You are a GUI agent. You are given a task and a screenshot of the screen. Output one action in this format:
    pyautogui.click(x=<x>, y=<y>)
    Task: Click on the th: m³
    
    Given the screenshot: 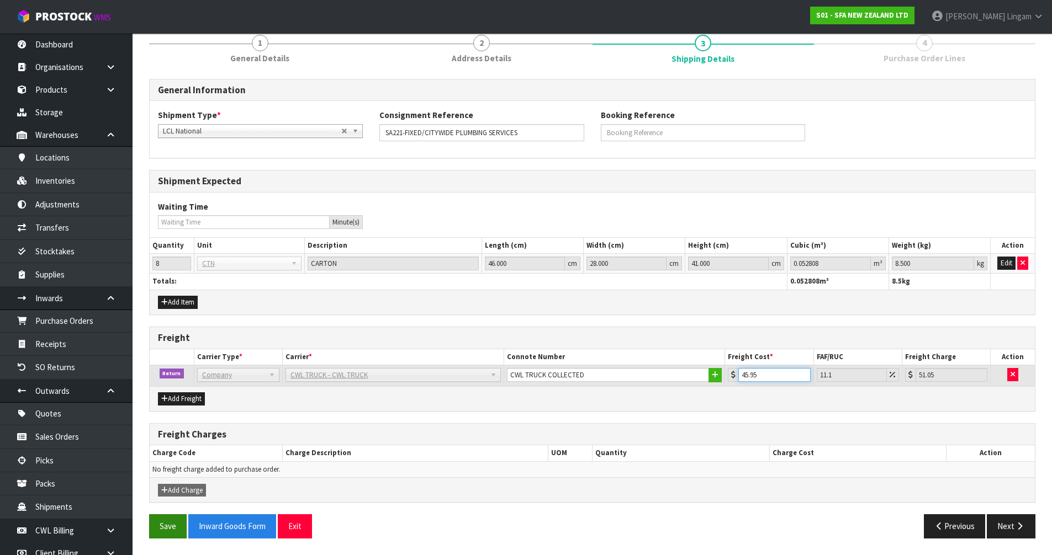 What is the action you would take?
    pyautogui.click(x=837, y=282)
    